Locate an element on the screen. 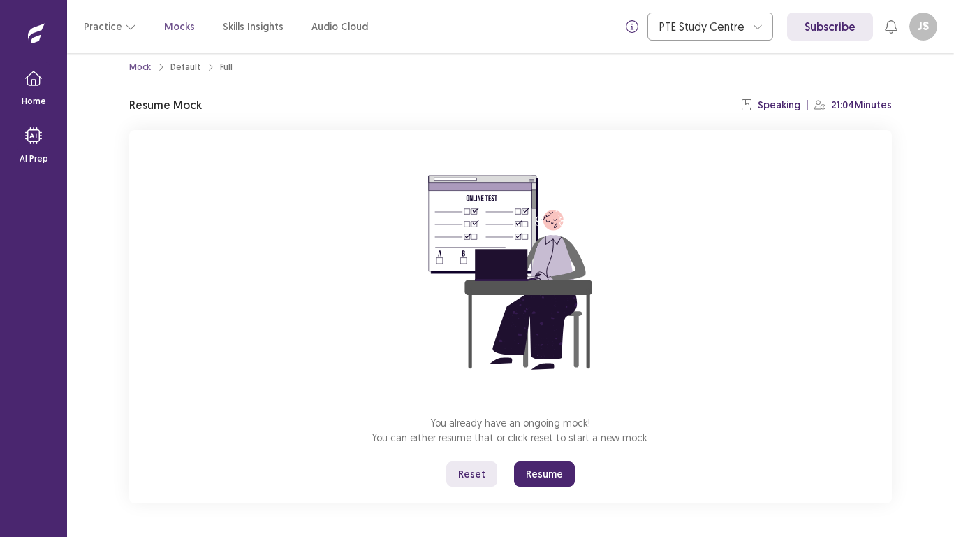  p: Audio Cloud is located at coordinates (340, 27).